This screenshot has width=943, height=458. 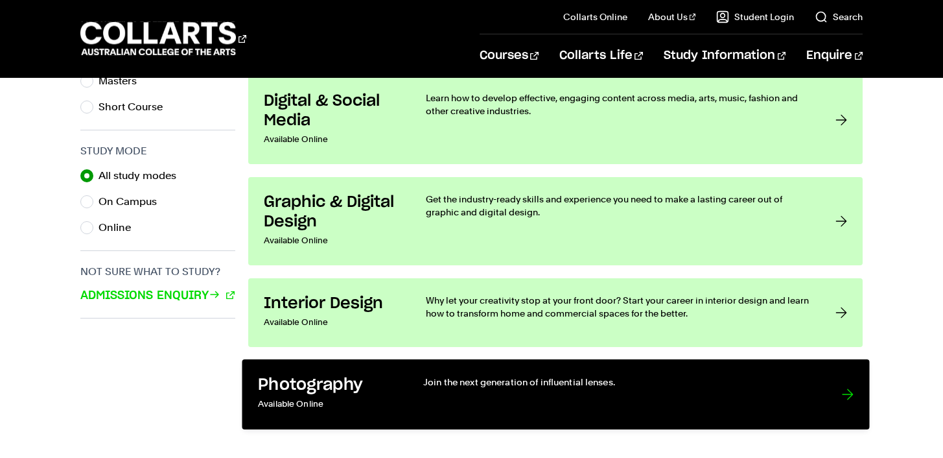 I want to click on h3: Photography, so click(x=327, y=384).